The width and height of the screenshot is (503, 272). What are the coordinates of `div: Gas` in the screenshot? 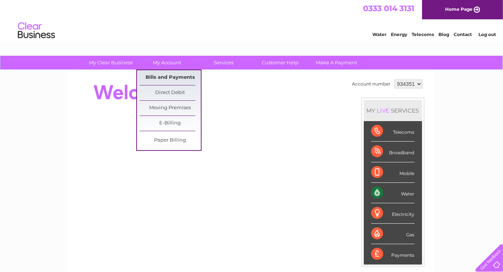 It's located at (393, 233).